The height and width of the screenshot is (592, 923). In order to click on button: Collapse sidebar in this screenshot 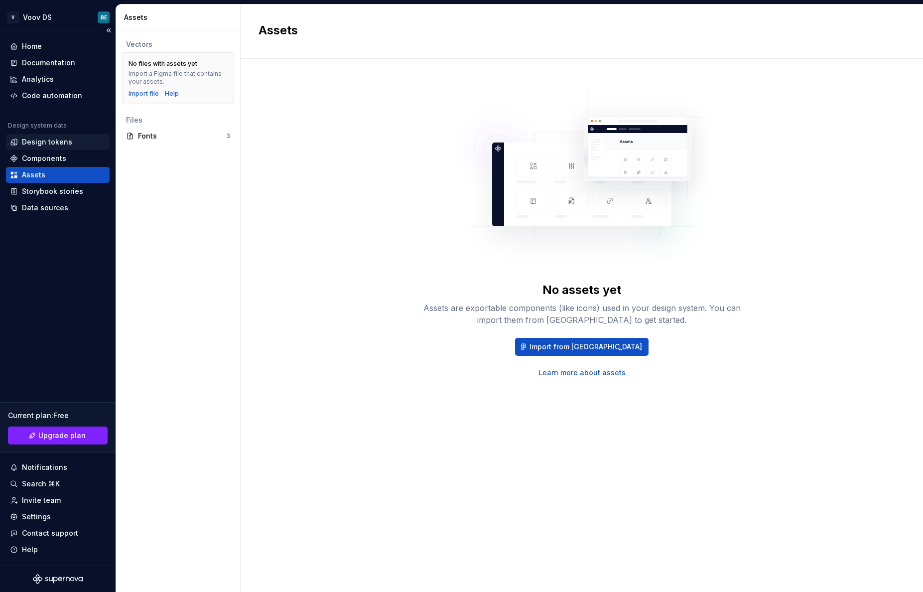, I will do `click(109, 30)`.